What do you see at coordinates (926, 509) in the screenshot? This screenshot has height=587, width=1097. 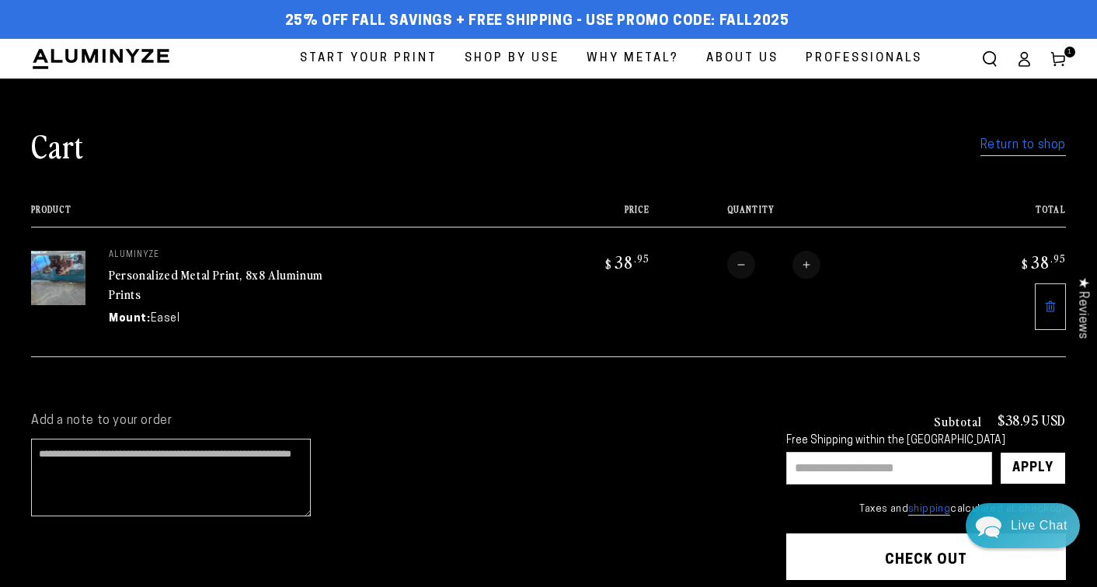 I see `small: Taxes and calculated at checkout` at bounding box center [926, 509].